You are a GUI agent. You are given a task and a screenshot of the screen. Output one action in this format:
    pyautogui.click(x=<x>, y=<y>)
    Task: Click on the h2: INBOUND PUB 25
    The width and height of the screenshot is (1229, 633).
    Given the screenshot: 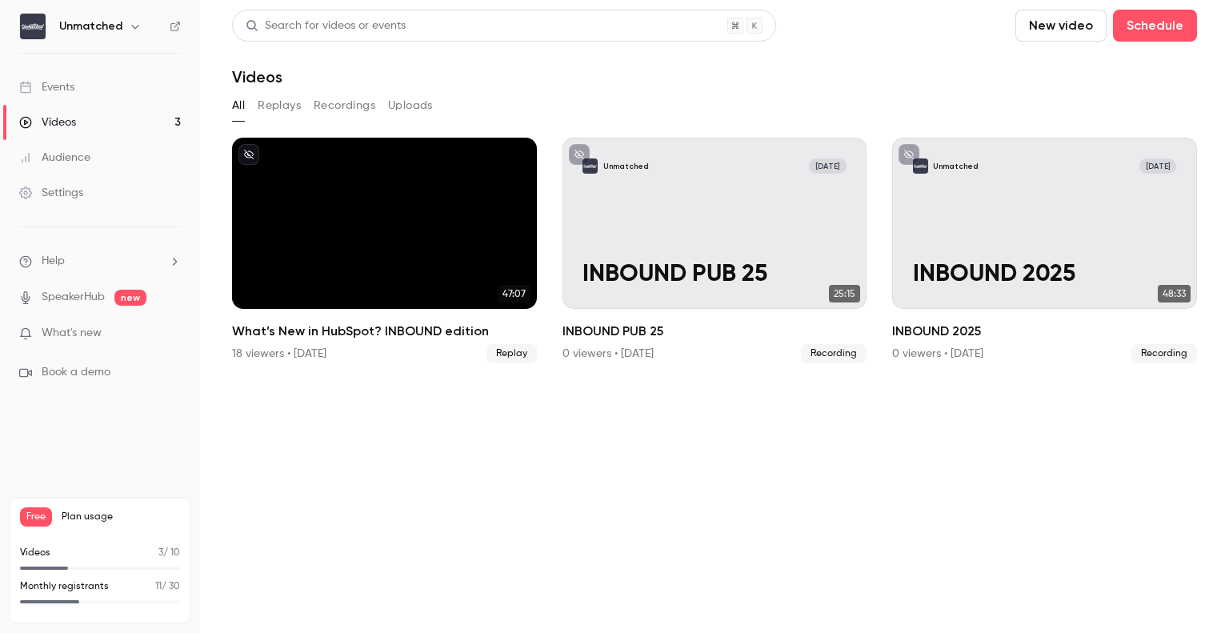 What is the action you would take?
    pyautogui.click(x=714, y=331)
    